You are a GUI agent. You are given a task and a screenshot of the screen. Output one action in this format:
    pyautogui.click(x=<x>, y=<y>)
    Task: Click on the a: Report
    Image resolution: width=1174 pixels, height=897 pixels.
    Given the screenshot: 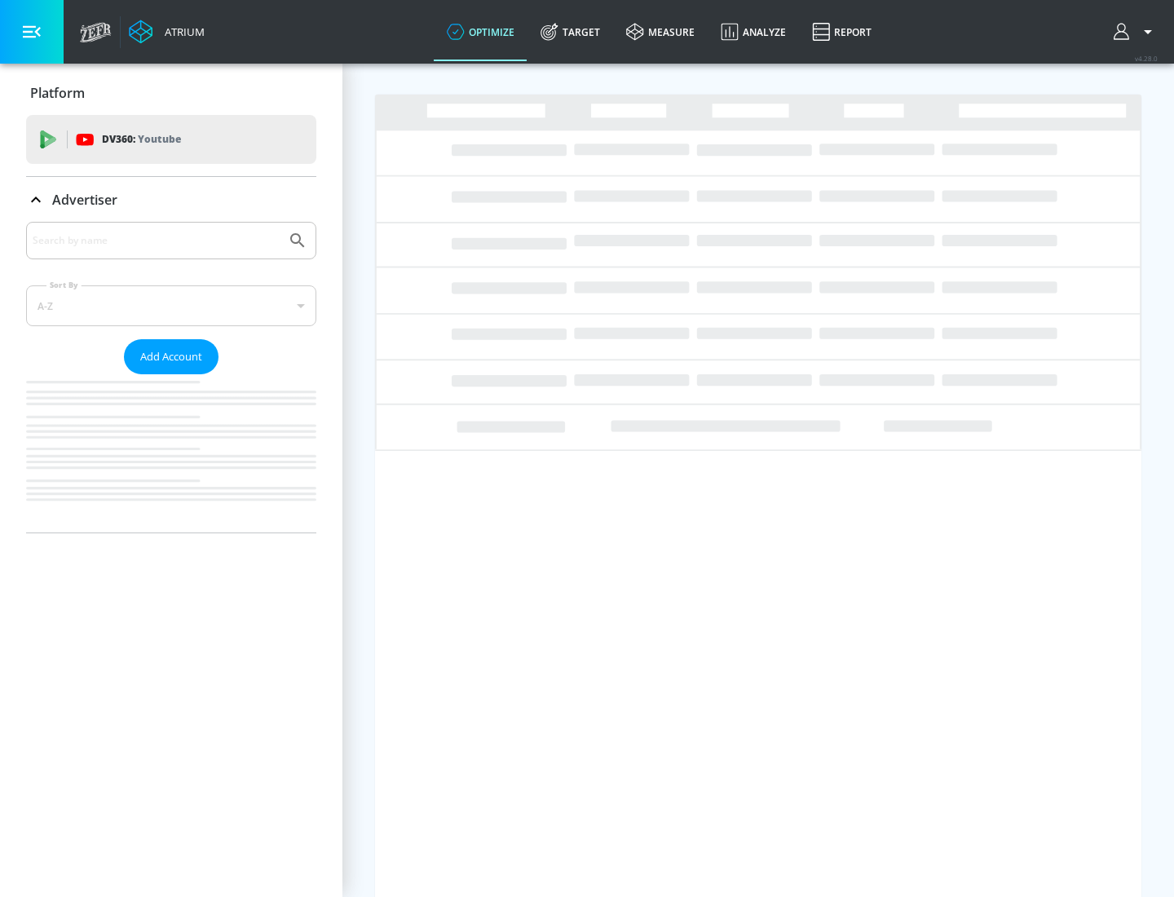 What is the action you would take?
    pyautogui.click(x=842, y=32)
    